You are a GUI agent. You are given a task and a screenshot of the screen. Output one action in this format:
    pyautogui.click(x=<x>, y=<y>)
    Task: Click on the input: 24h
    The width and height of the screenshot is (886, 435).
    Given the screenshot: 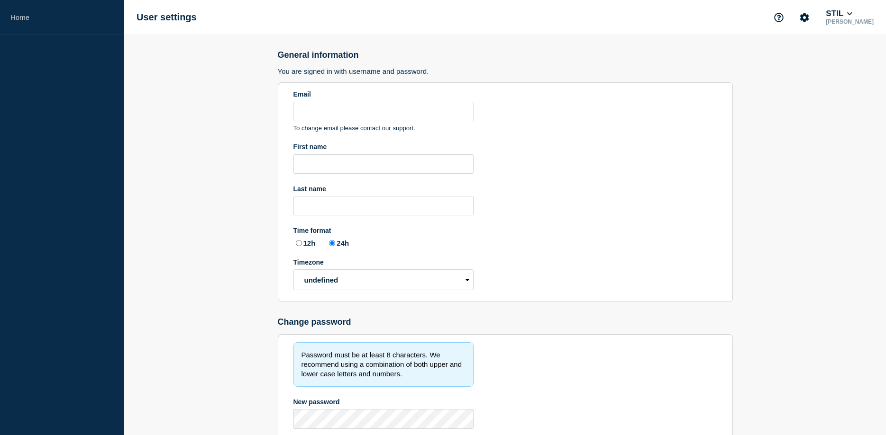 What is the action you would take?
    pyautogui.click(x=332, y=243)
    